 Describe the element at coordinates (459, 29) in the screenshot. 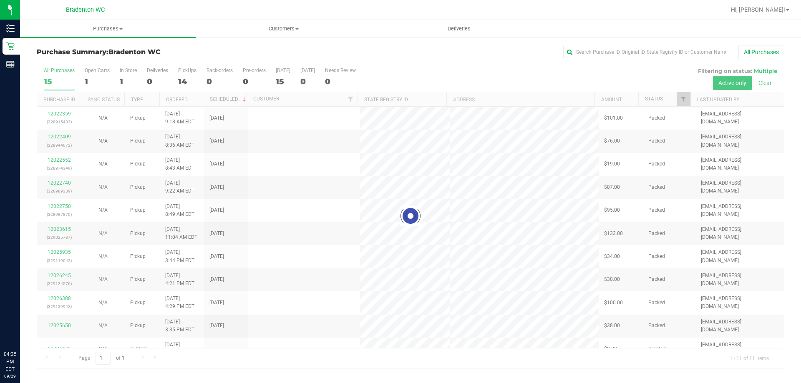

I see `span: Deliveries` at that location.